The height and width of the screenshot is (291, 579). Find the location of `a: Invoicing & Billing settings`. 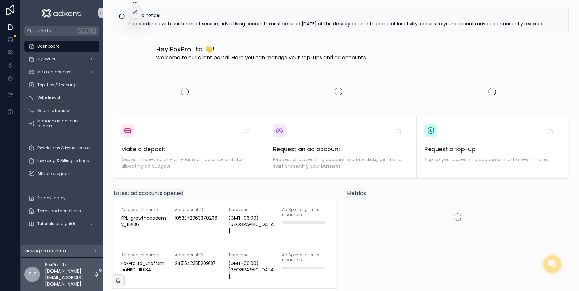

a: Invoicing & Billing settings is located at coordinates (62, 161).